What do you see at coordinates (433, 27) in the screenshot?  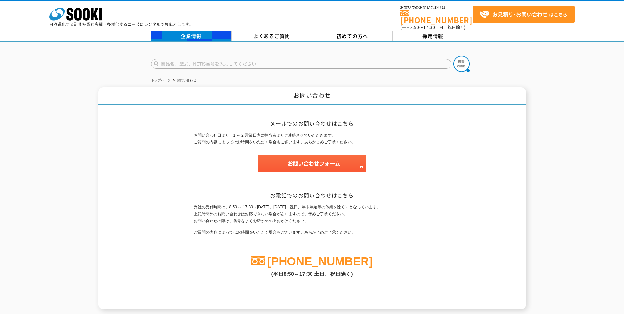 I see `span: (平日 ～ 土日、祝日除く)` at bounding box center [433, 27].